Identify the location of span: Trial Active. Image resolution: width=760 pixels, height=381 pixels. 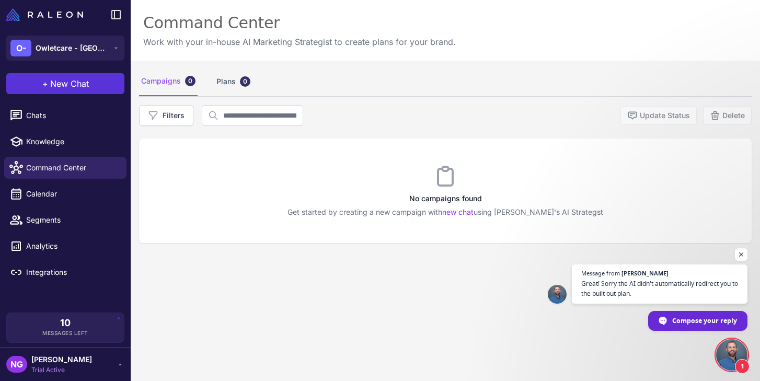
(62, 370).